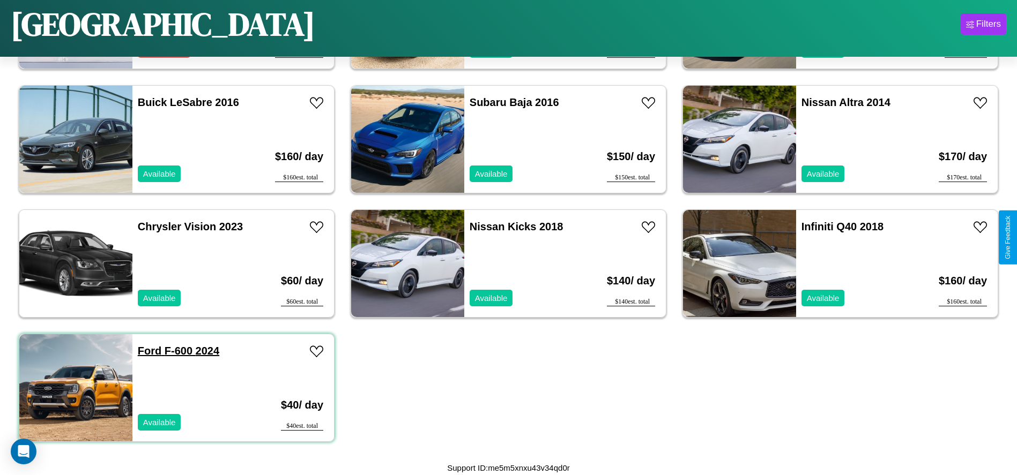 This screenshot has width=1017, height=475. What do you see at coordinates (631, 178) in the screenshot?
I see `div: $ 150 est. total` at bounding box center [631, 178].